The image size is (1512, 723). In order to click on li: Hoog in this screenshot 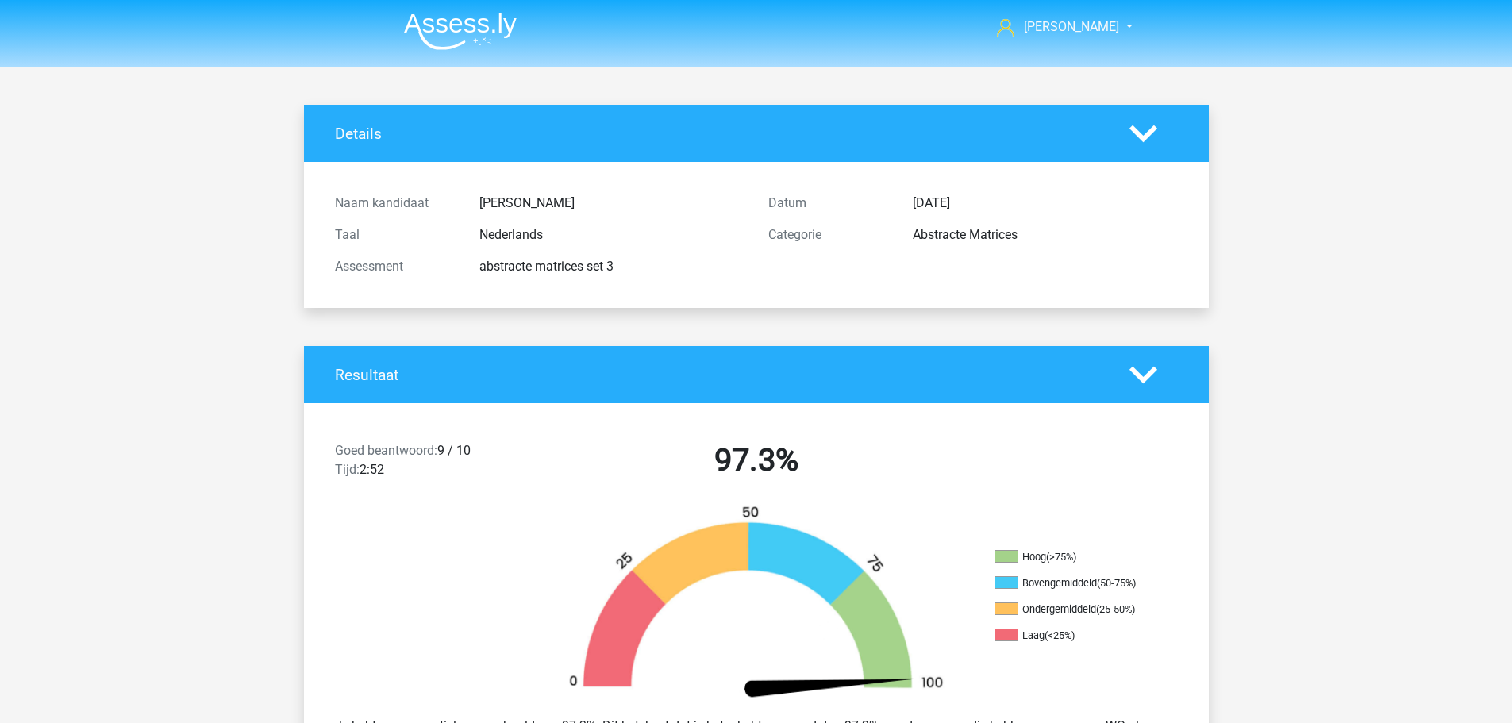, I will do `click(1074, 557)`.